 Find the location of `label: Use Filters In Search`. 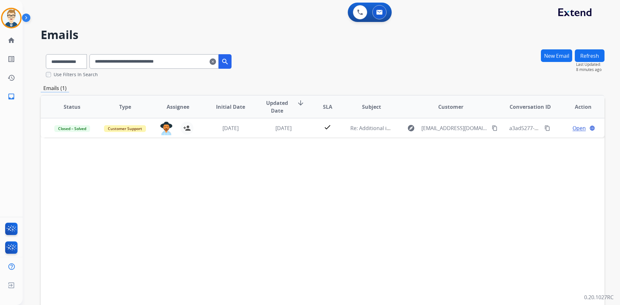

label: Use Filters In Search is located at coordinates (76, 75).